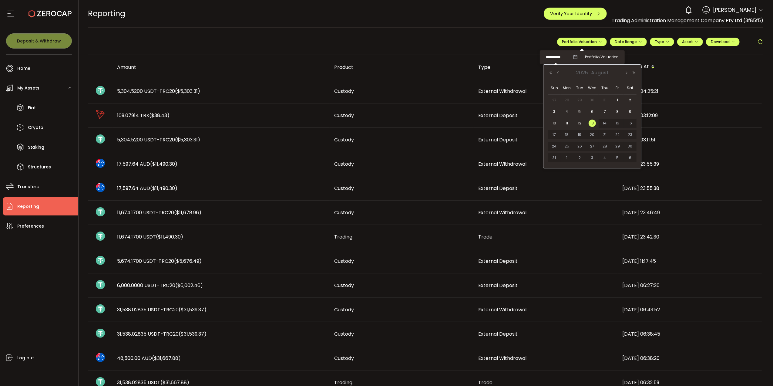 This screenshot has height=386, width=773. What do you see at coordinates (605, 158) in the screenshot?
I see `span: 4` at bounding box center [605, 158].